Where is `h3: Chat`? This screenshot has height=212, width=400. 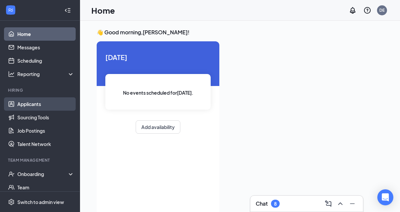 h3: Chat is located at coordinates (262, 204).